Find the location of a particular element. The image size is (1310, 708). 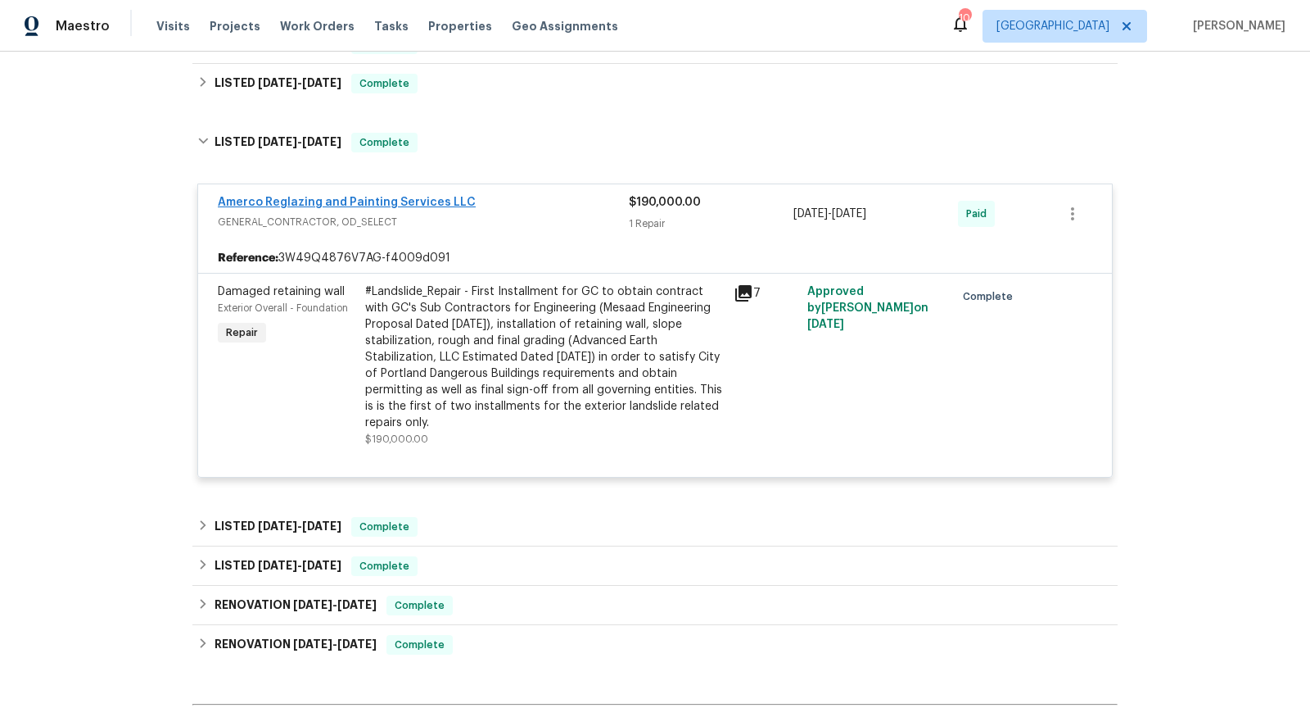

span: Maestro is located at coordinates (83, 26).